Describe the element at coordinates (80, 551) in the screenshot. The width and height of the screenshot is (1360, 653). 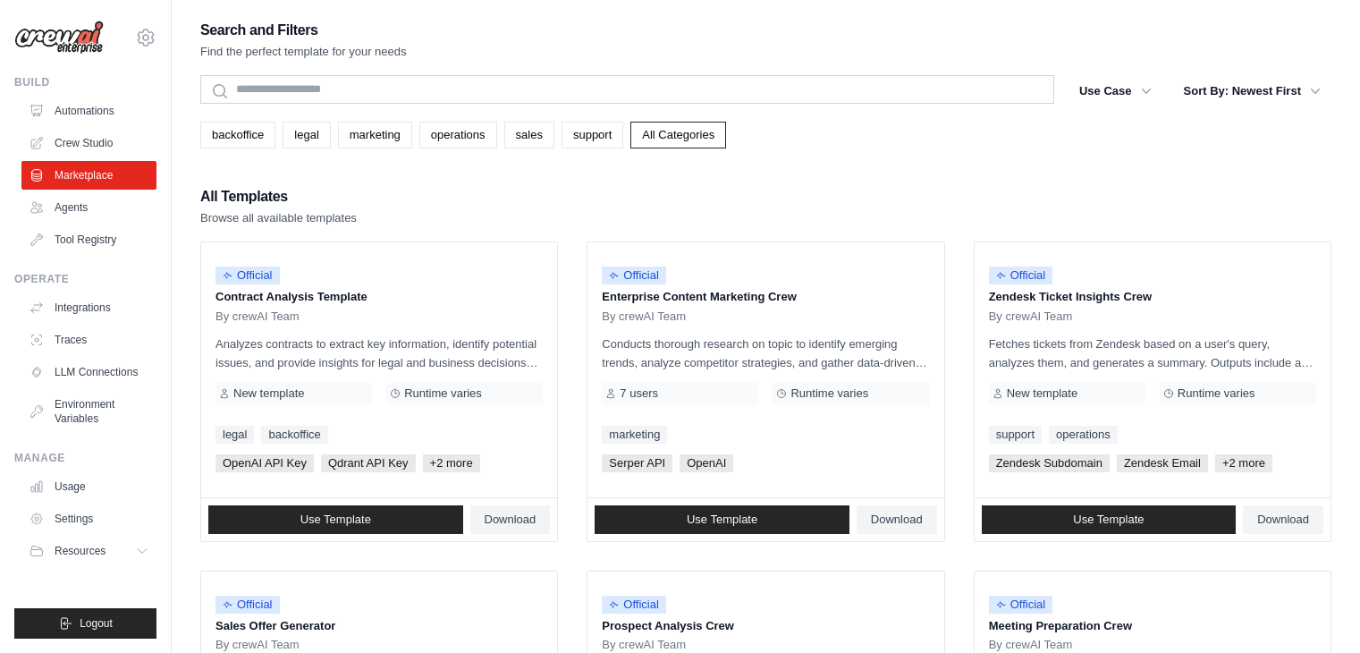
I see `span: Resources` at that location.